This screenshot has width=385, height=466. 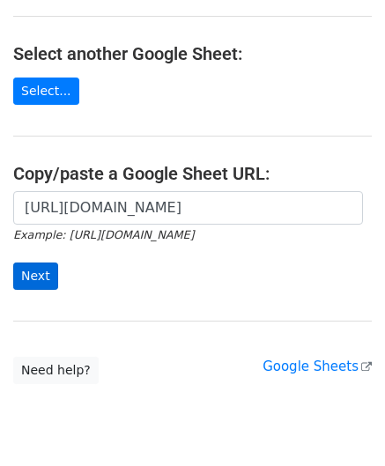 What do you see at coordinates (35, 276) in the screenshot?
I see `input: Next` at bounding box center [35, 276].